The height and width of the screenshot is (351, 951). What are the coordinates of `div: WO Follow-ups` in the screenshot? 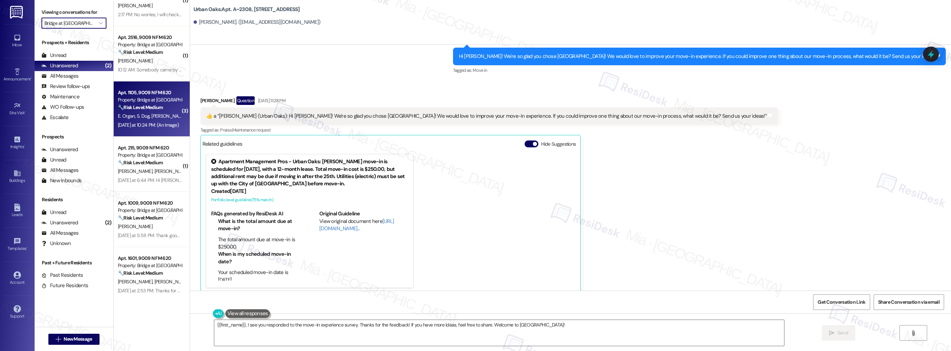 It's located at (63, 107).